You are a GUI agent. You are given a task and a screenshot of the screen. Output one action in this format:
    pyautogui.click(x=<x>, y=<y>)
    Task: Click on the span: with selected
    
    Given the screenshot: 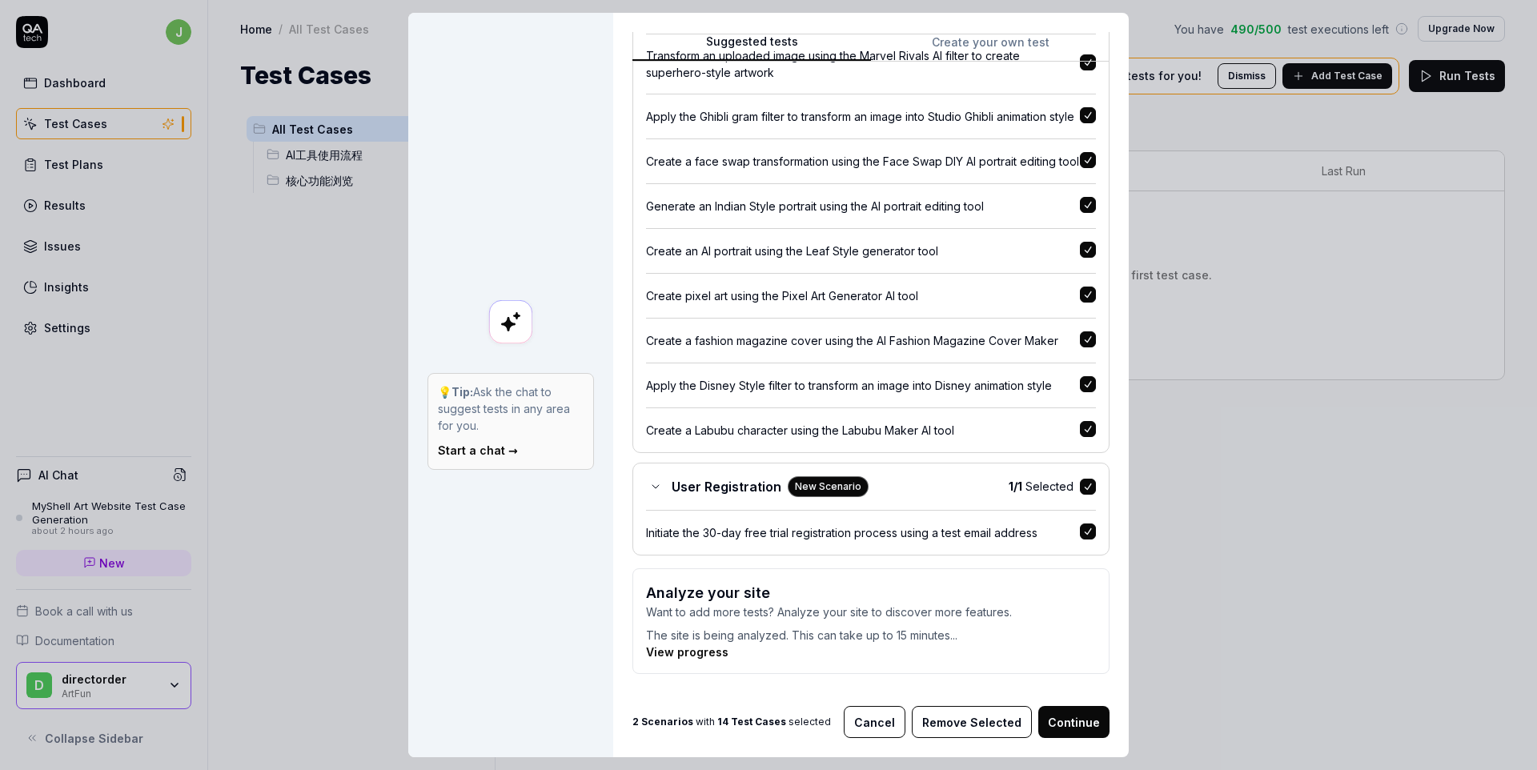 What is the action you would take?
    pyautogui.click(x=732, y=722)
    